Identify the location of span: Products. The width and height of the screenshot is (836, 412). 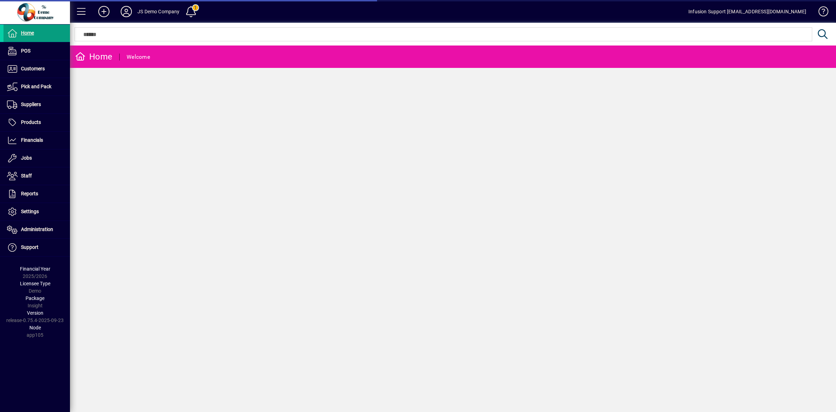
(31, 122).